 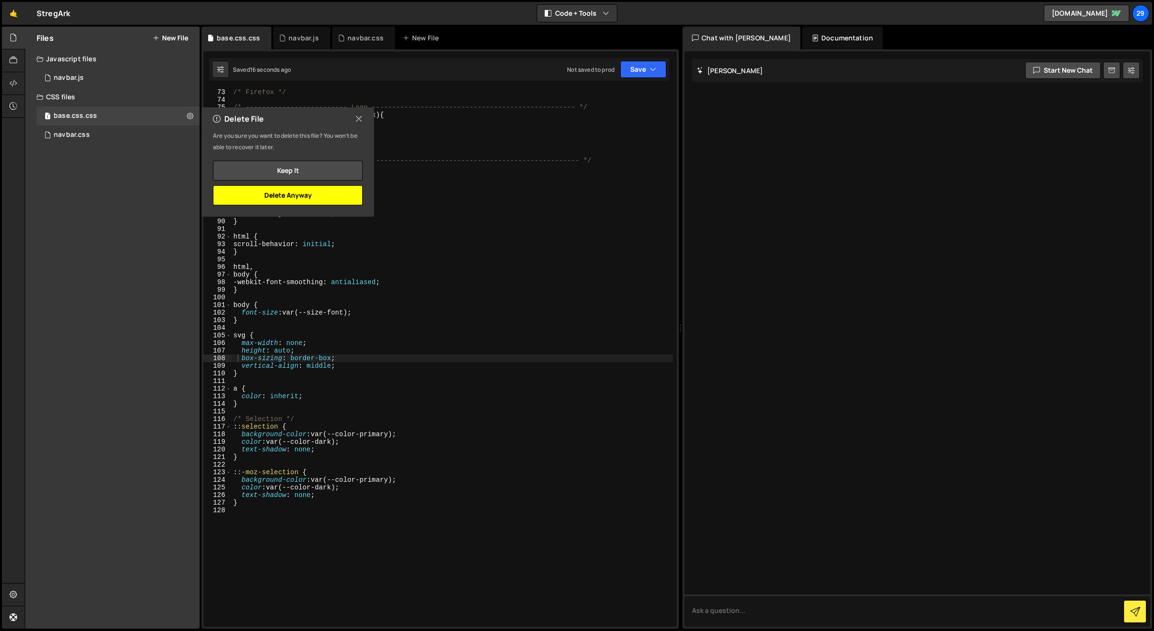 What do you see at coordinates (53, 13) in the screenshot?
I see `div: StregArk` at bounding box center [53, 13].